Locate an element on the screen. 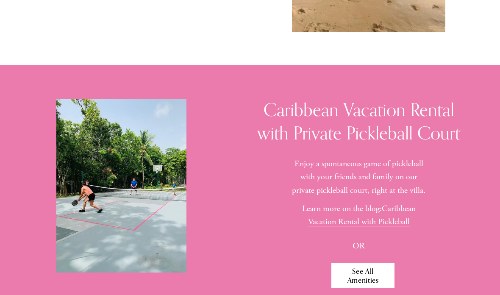  a: Caribbean Vacation Rental with Pickleball is located at coordinates (362, 215).